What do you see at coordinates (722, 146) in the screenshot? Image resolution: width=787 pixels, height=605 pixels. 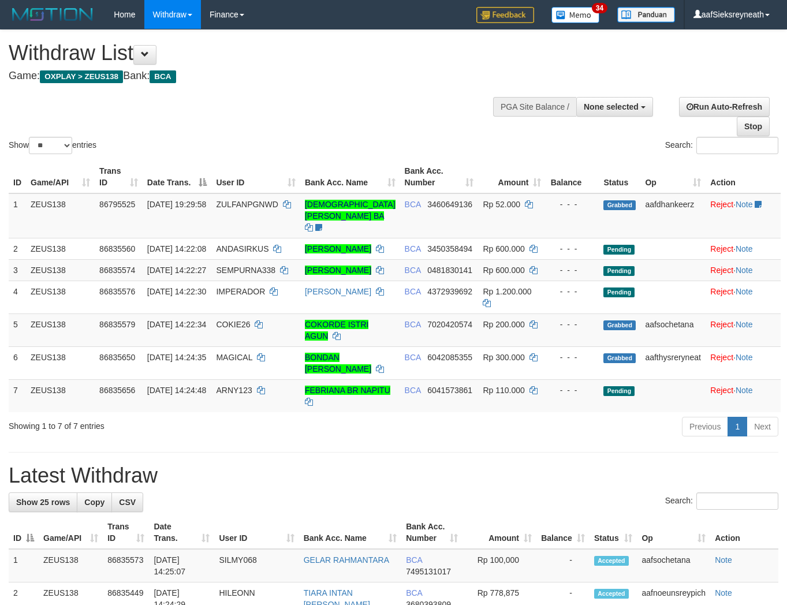 I see `label: Search:` at bounding box center [722, 146].